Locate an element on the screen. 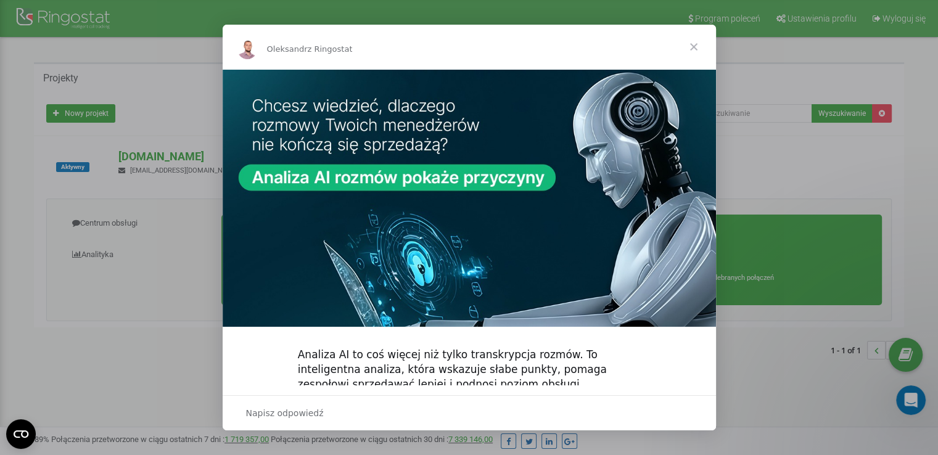  span: Zamknij is located at coordinates (694, 47).